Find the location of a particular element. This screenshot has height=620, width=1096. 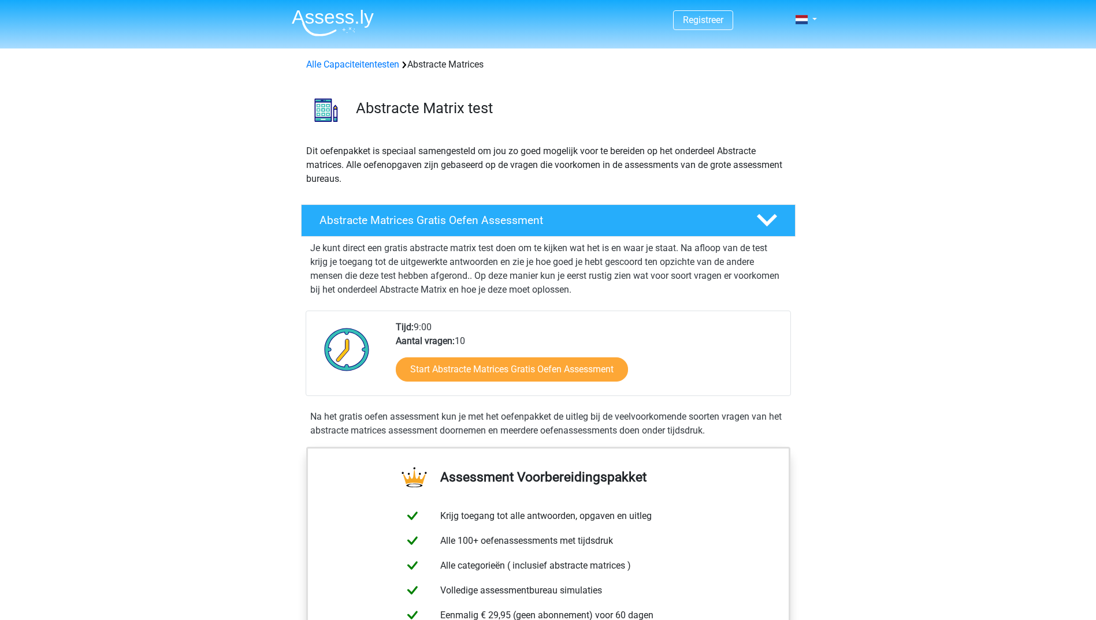

img: Klok is located at coordinates (347, 350).